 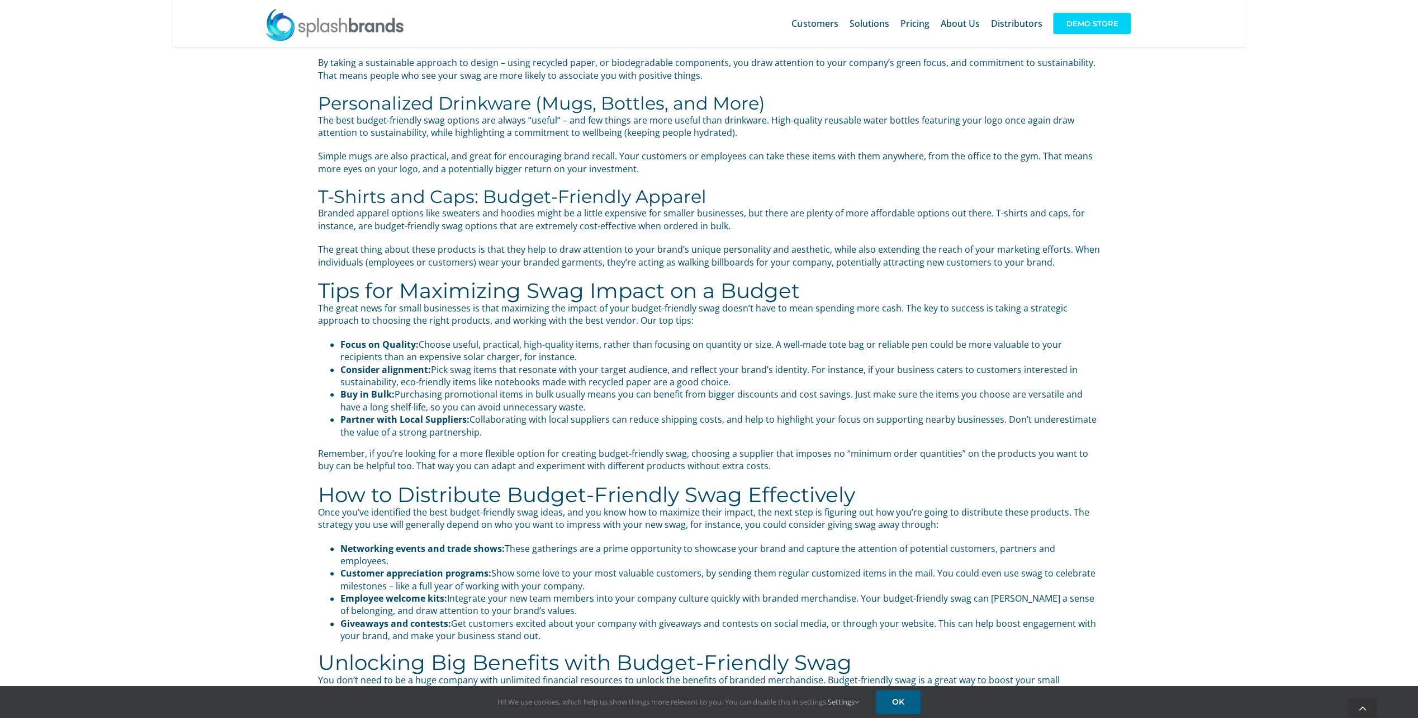 I want to click on span: The great thing about these products is that they help to draw attention to your brand’s unique p..., so click(x=709, y=255).